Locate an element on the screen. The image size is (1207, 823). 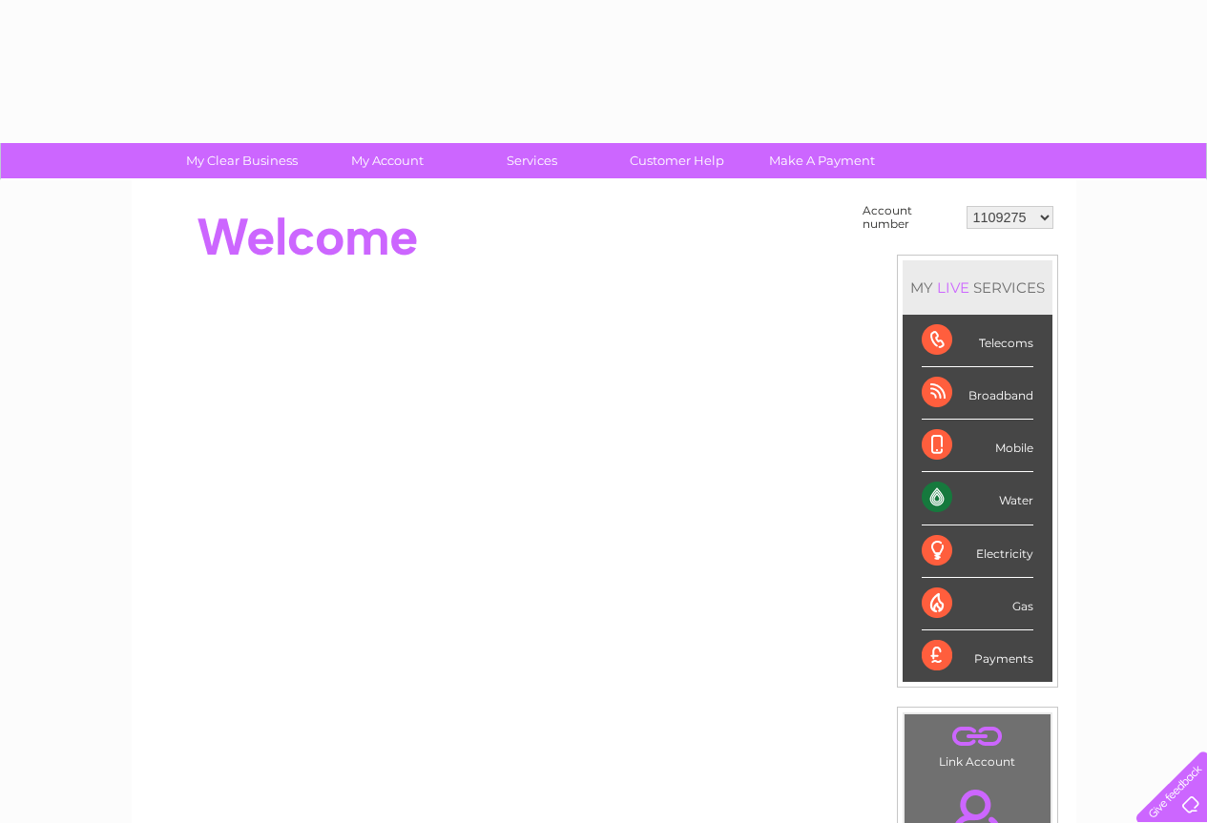
div: Water is located at coordinates (977, 498).